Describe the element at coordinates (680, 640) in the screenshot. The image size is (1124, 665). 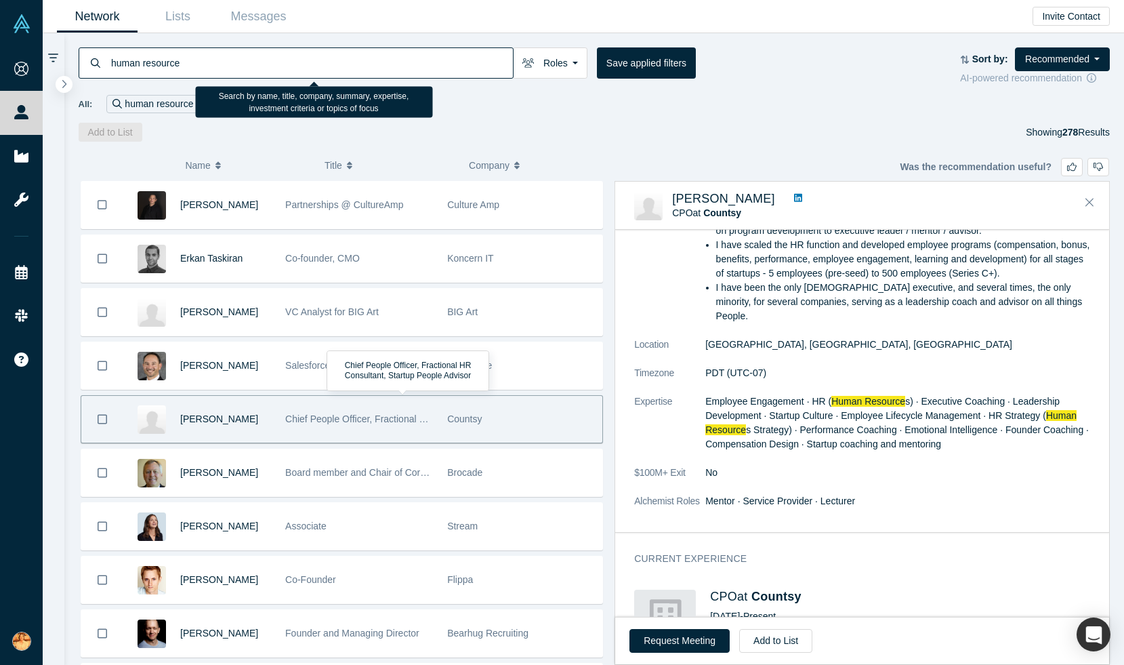
I see `button: Request Meeting` at that location.